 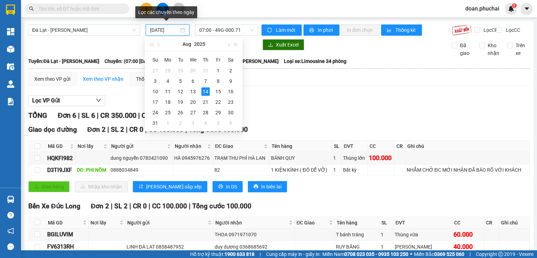 What do you see at coordinates (10, 31) in the screenshot?
I see `img: dashboard-icon` at bounding box center [10, 31].